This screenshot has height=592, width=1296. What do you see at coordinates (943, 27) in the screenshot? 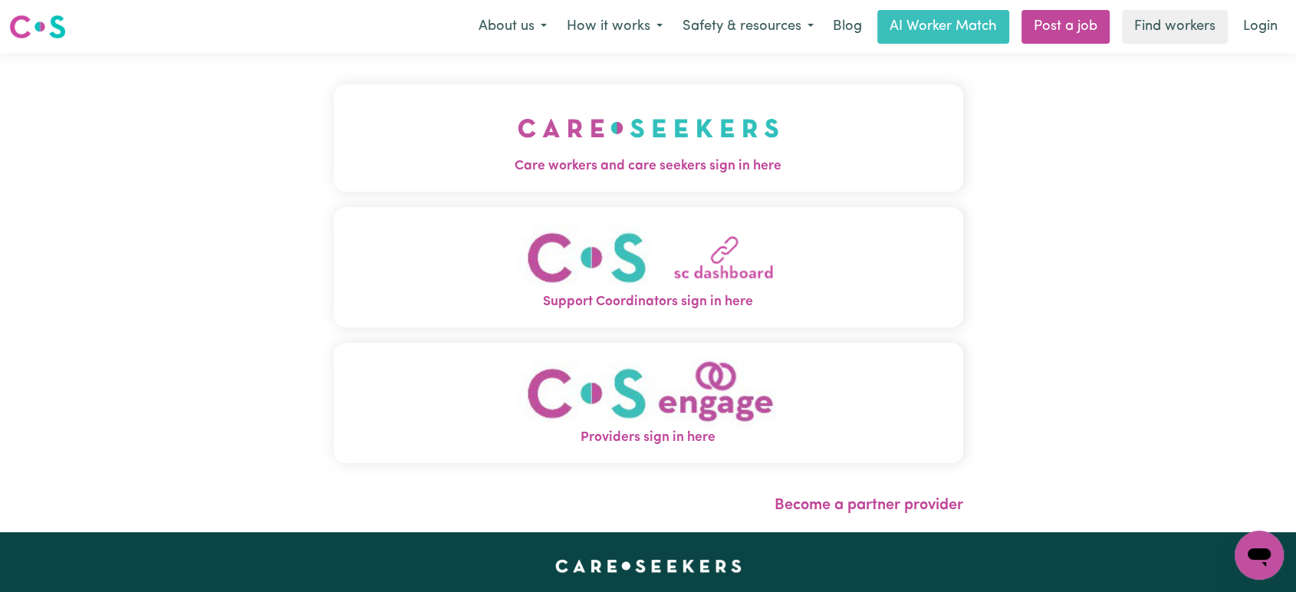
I see `a: AI Worker Match` at bounding box center [943, 27].